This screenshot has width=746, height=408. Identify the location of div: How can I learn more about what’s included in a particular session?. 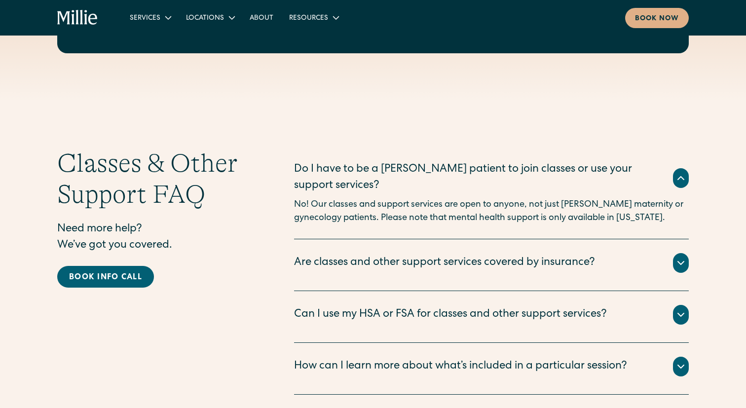
(460, 367).